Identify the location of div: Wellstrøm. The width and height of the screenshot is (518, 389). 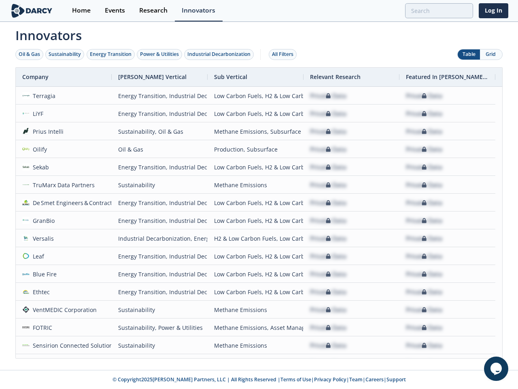
(45, 363).